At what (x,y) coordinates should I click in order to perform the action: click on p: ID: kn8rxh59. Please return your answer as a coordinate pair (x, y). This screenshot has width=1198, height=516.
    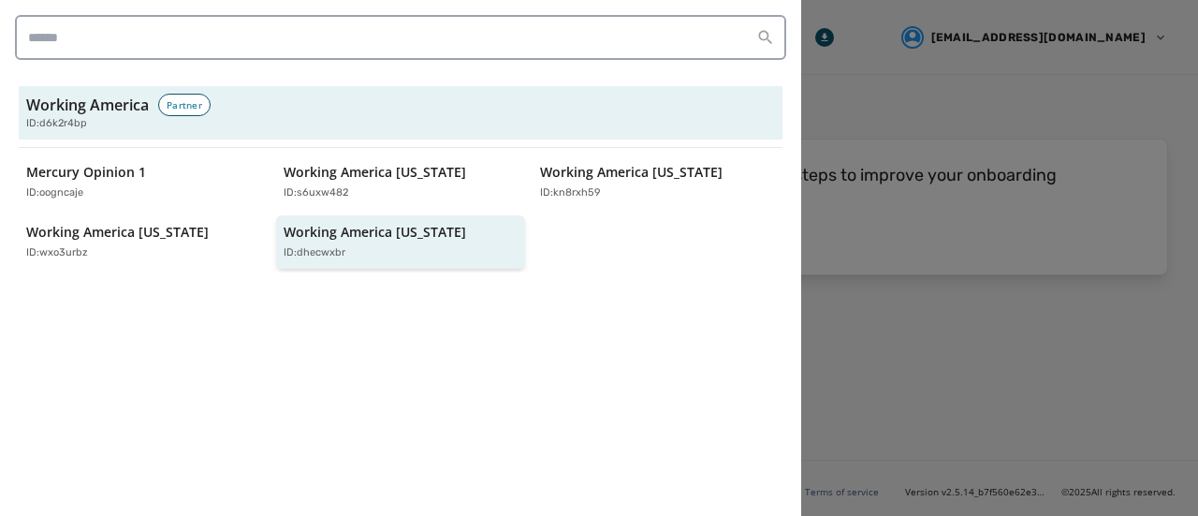
    Looking at the image, I should click on (570, 193).